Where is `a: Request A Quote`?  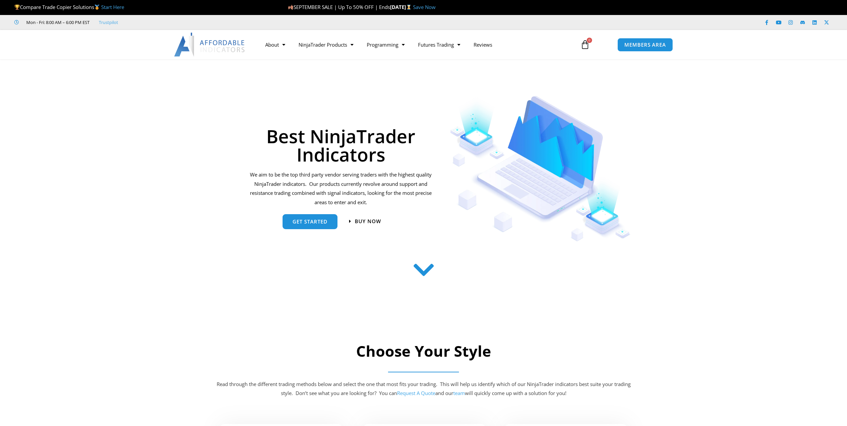
a: Request A Quote is located at coordinates (416, 393).